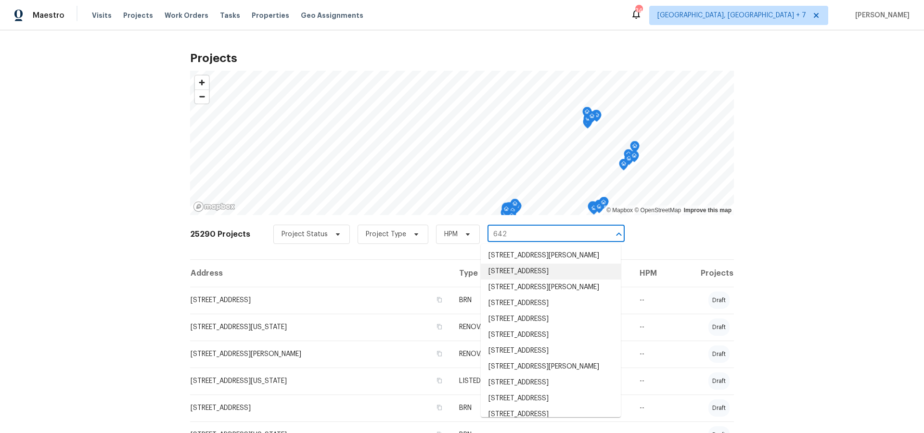 The image size is (924, 433). I want to click on td: LISTED, so click(486, 381).